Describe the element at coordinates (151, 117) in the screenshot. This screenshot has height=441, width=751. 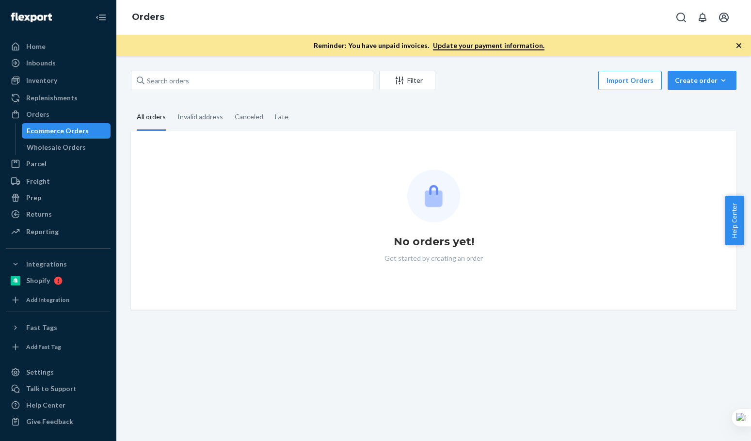
I see `div: All orders` at that location.